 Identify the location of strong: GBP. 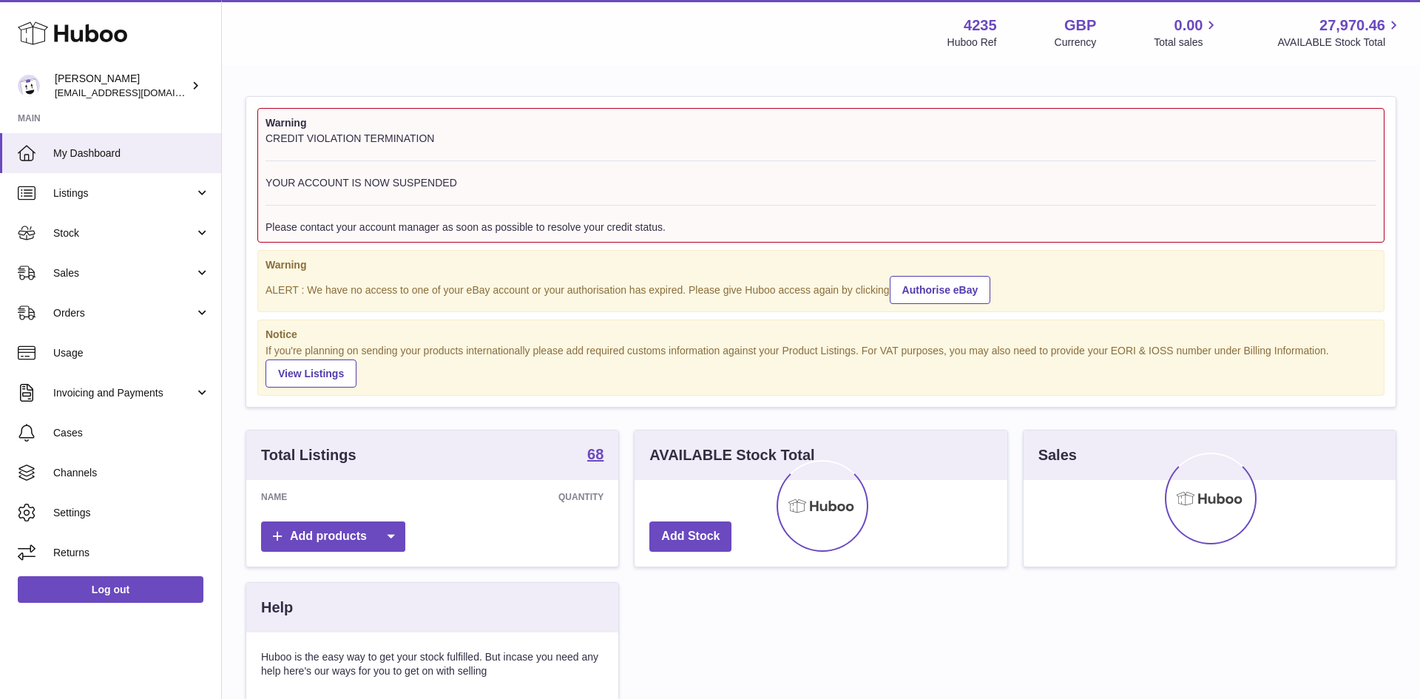
(1080, 25).